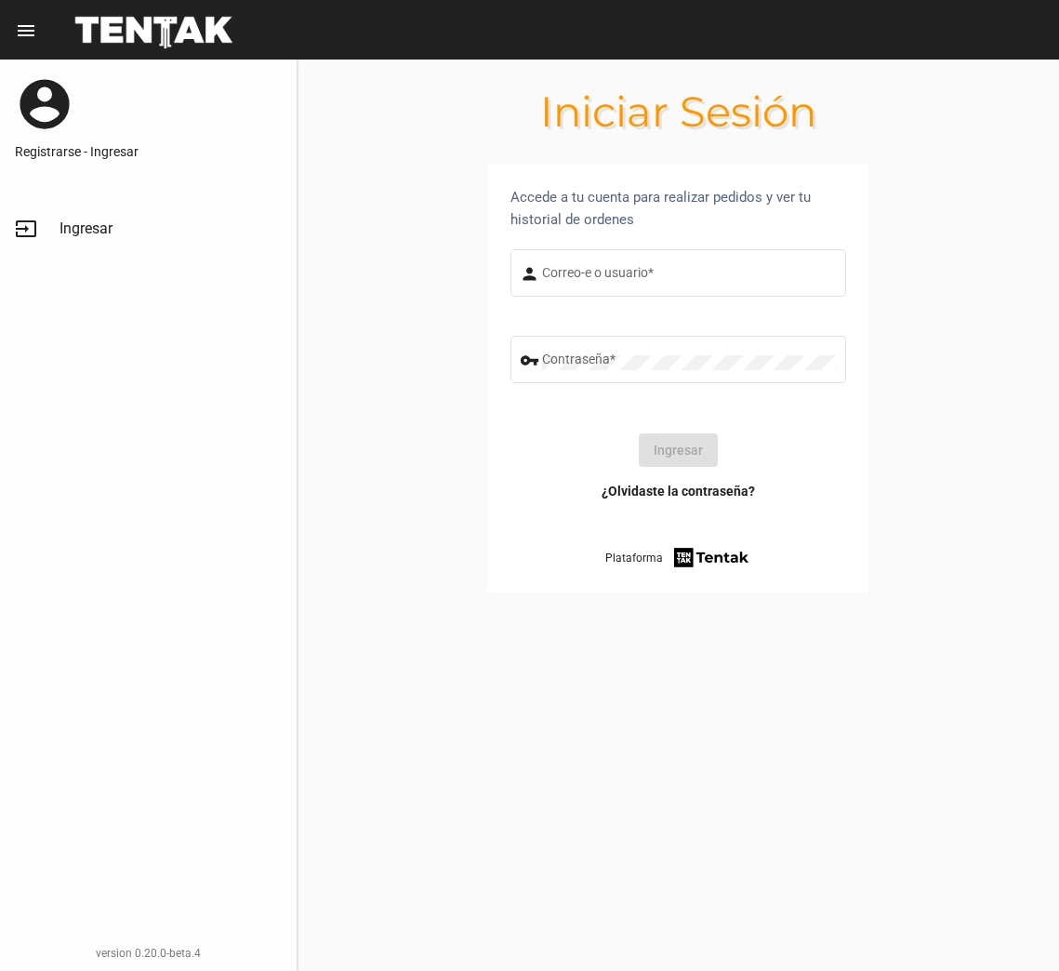 This screenshot has width=1059, height=971. I want to click on mat-icon: vpn_key, so click(531, 361).